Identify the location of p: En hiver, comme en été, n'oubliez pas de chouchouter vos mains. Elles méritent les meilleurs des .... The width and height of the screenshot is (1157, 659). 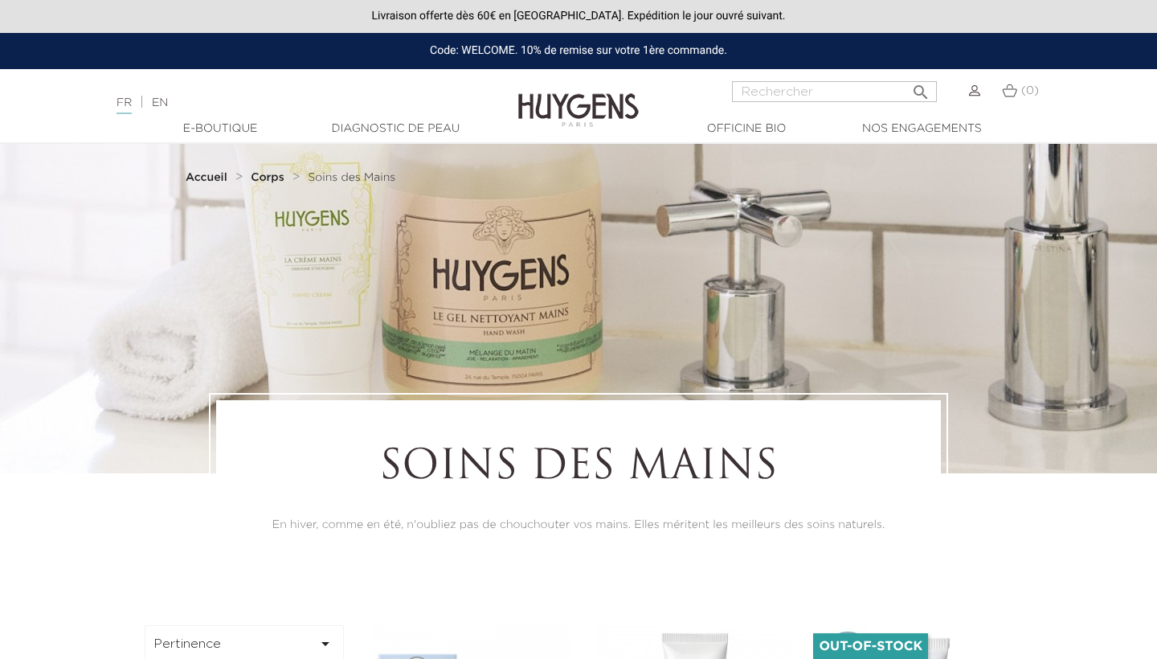
(578, 525).